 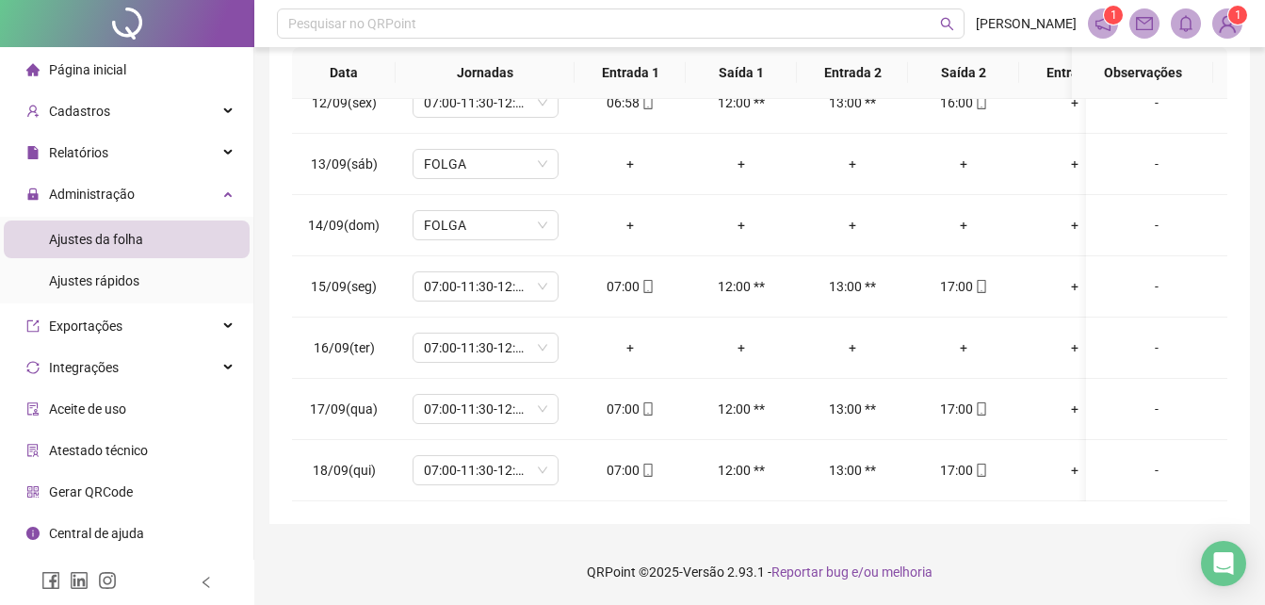 What do you see at coordinates (91, 194) in the screenshot?
I see `span: Administração` at bounding box center [91, 194].